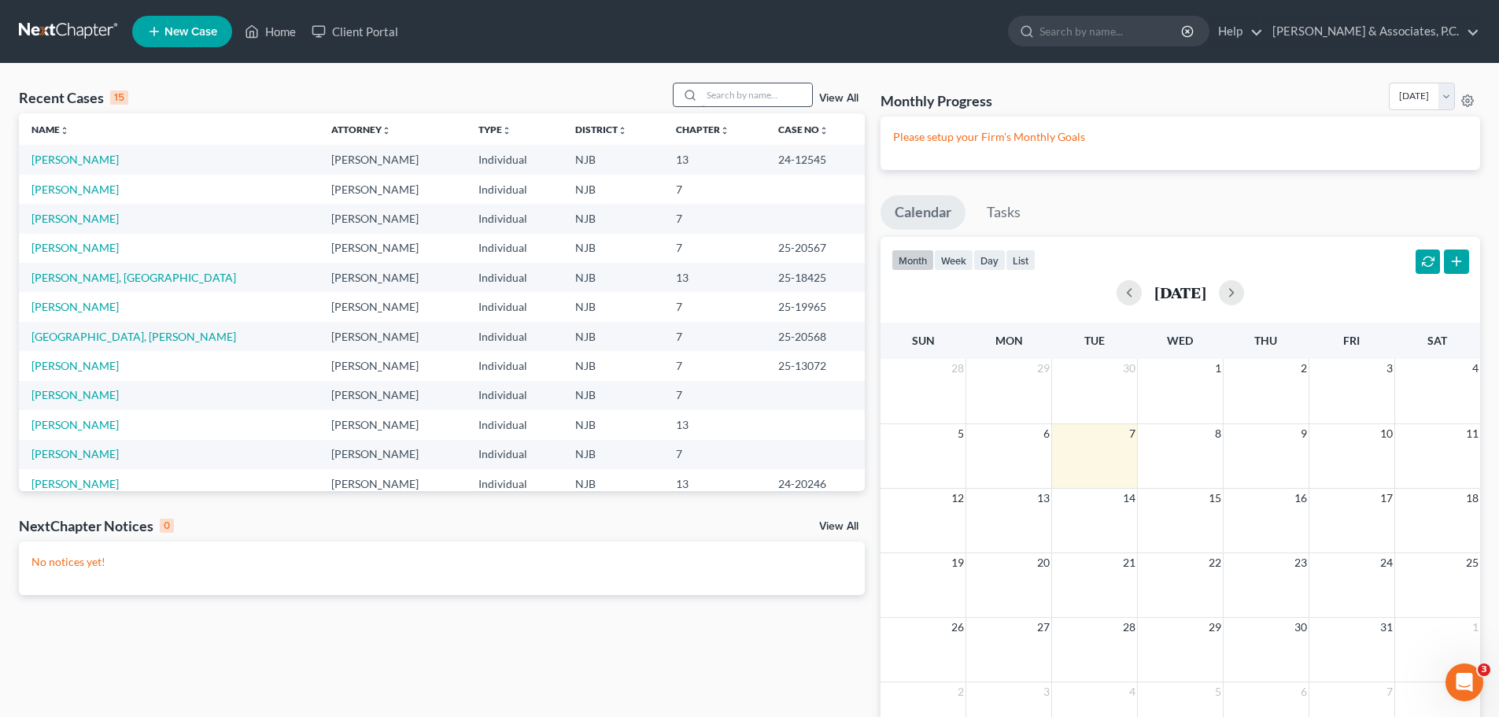  Describe the element at coordinates (1129, 563) in the screenshot. I see `span: 21` at that location.